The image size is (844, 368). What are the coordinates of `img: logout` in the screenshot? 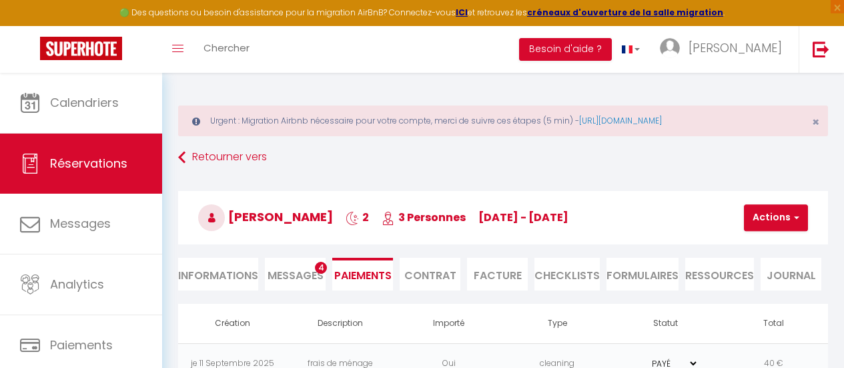 It's located at (820, 49).